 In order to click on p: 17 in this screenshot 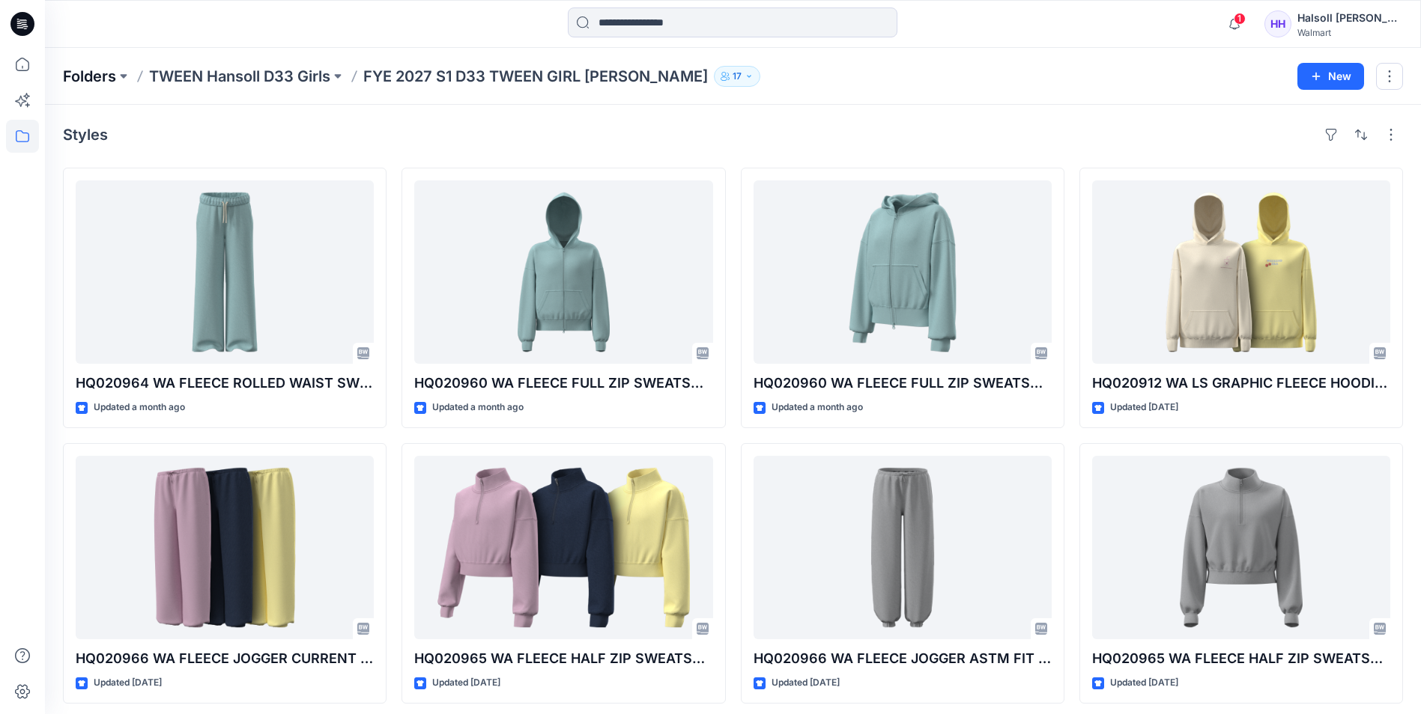, I will do `click(737, 76)`.